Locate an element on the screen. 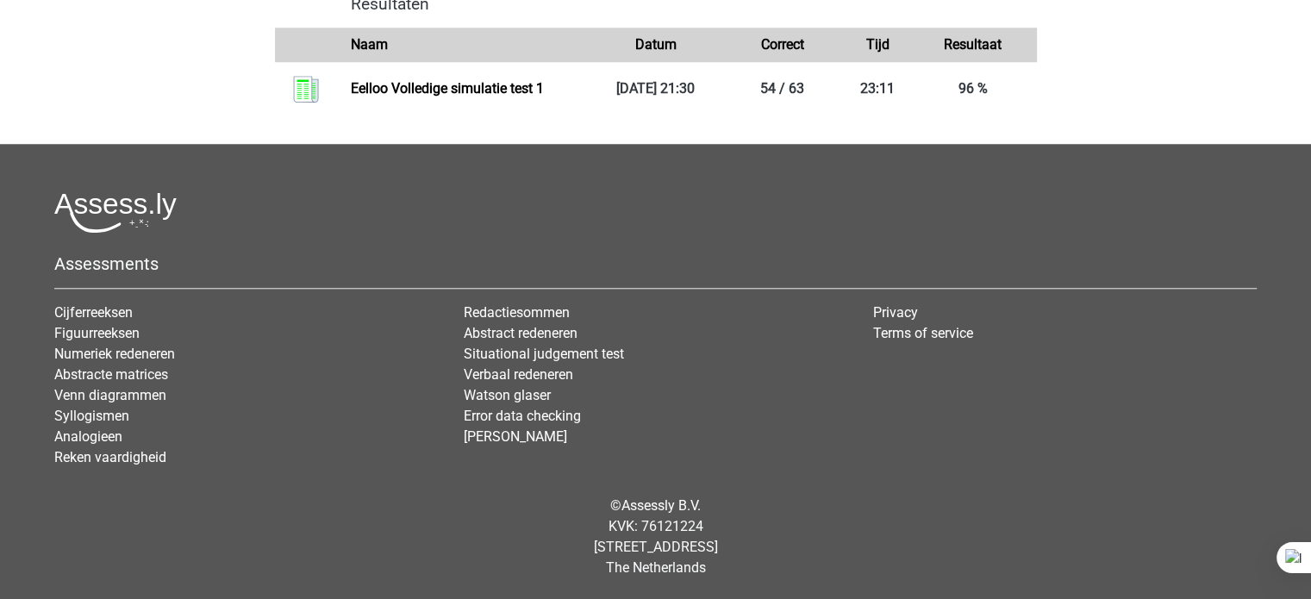 The height and width of the screenshot is (599, 1311). div: Datum is located at coordinates (655, 45).